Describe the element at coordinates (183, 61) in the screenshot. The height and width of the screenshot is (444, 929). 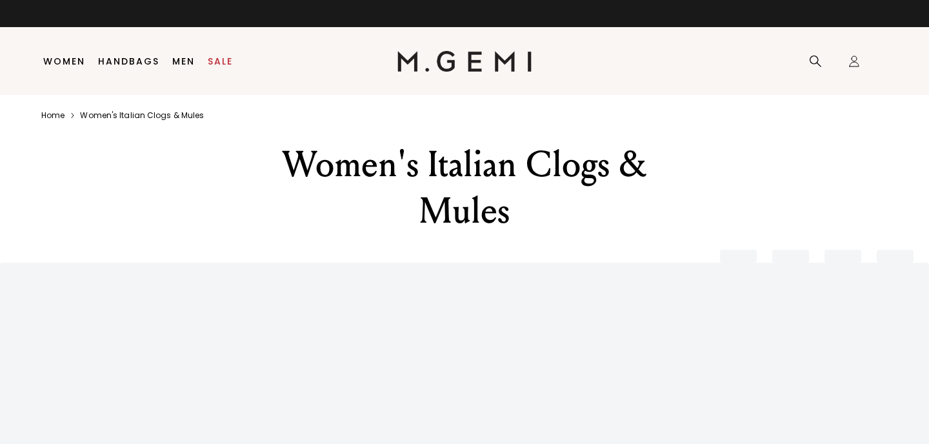
I see `a: Men` at that location.